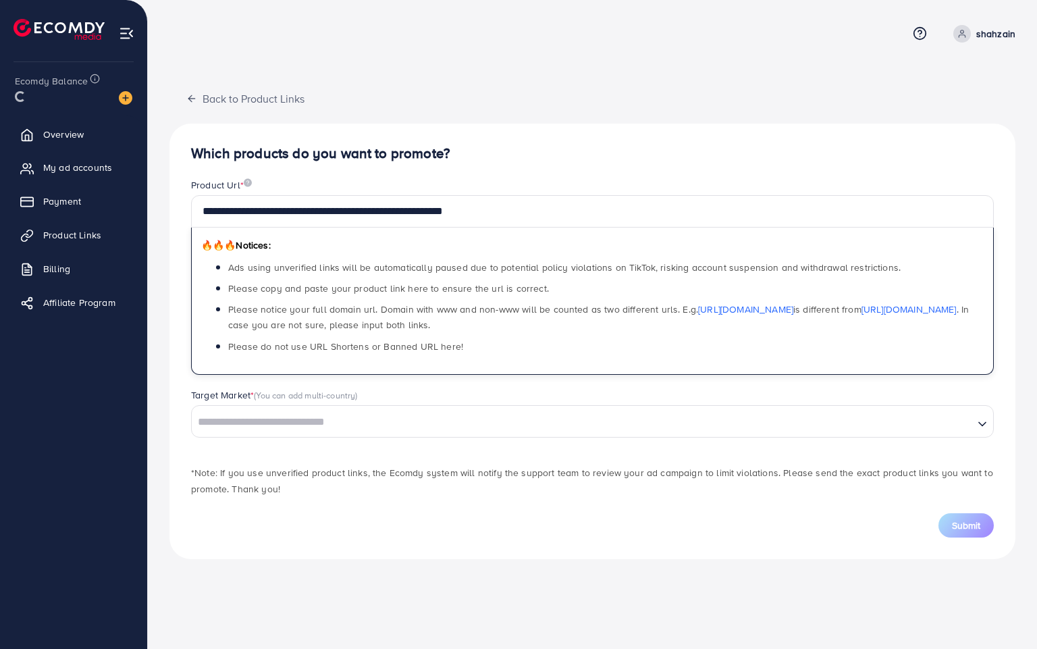 This screenshot has height=649, width=1037. What do you see at coordinates (598, 317) in the screenshot?
I see `span: Please notice your full domain url. Domain with www and non-www will be counted as two different ...` at bounding box center [598, 317].